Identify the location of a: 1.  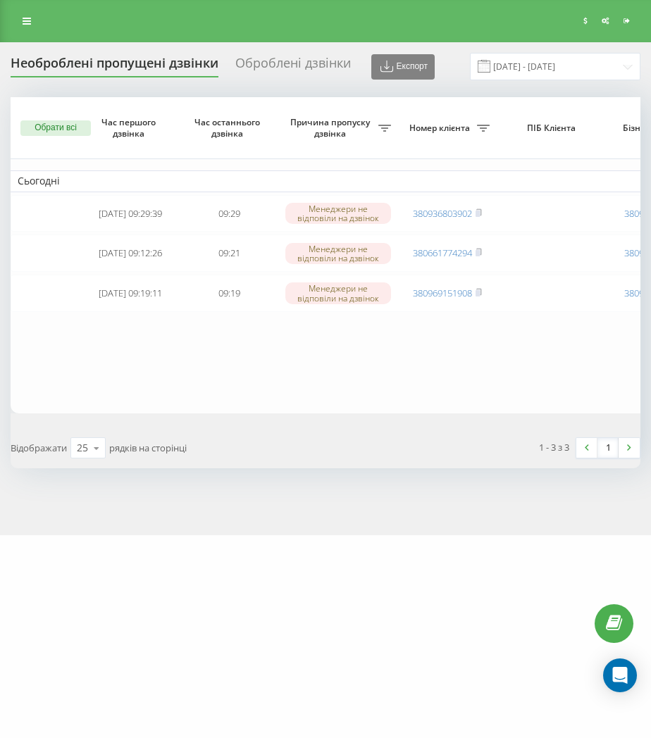
(608, 448).